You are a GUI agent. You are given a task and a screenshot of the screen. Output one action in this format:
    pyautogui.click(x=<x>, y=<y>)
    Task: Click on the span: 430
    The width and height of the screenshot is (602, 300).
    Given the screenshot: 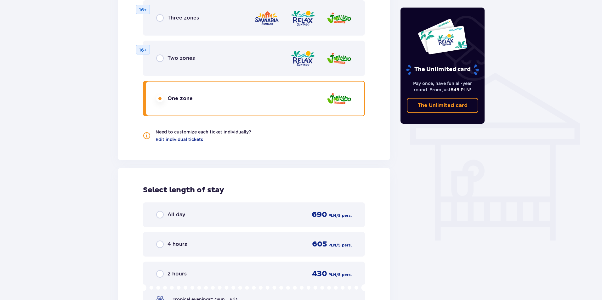 What is the action you would take?
    pyautogui.click(x=320, y=274)
    